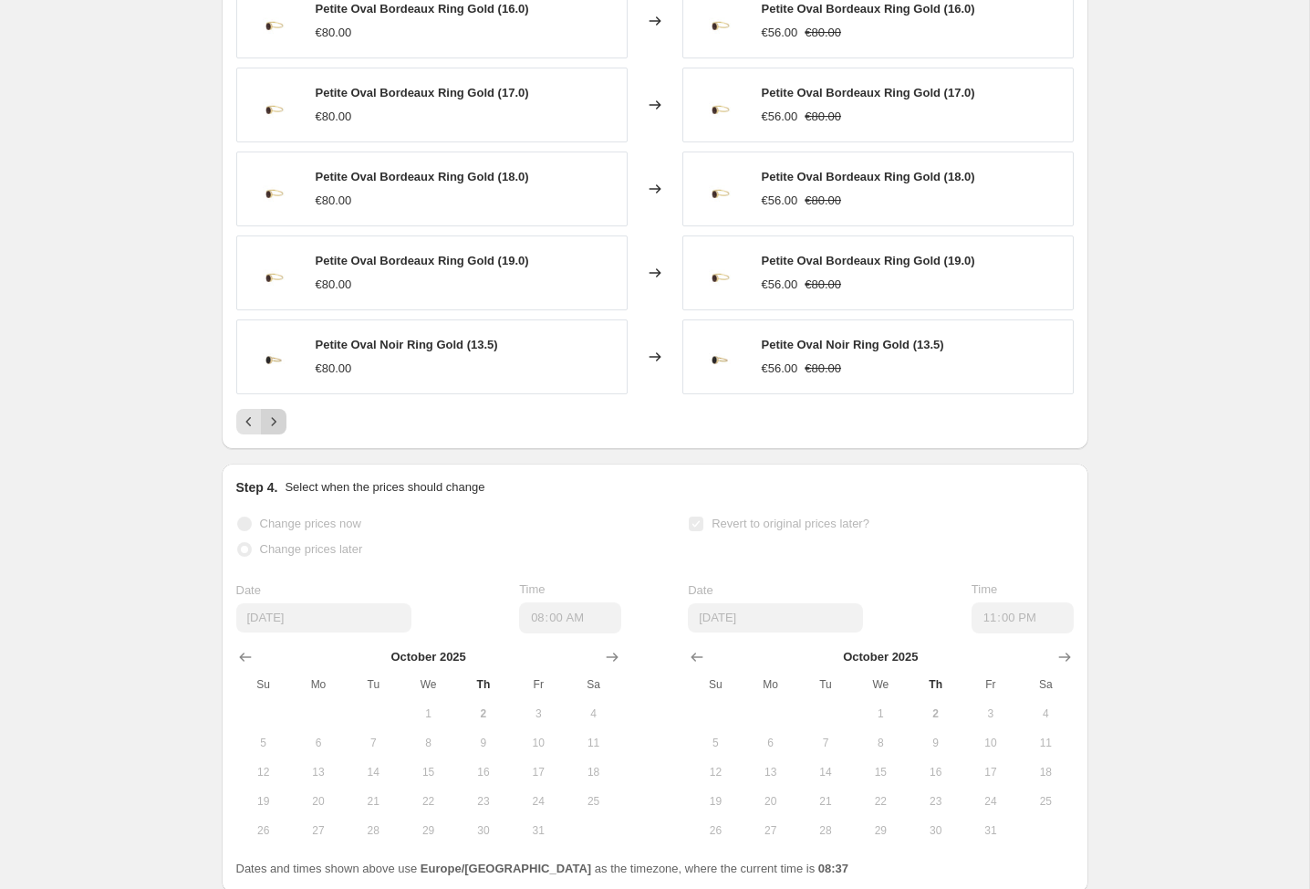  What do you see at coordinates (853, 344) in the screenshot?
I see `span: Petite Oval Noir Ring Gold (13.5)` at bounding box center [853, 344].